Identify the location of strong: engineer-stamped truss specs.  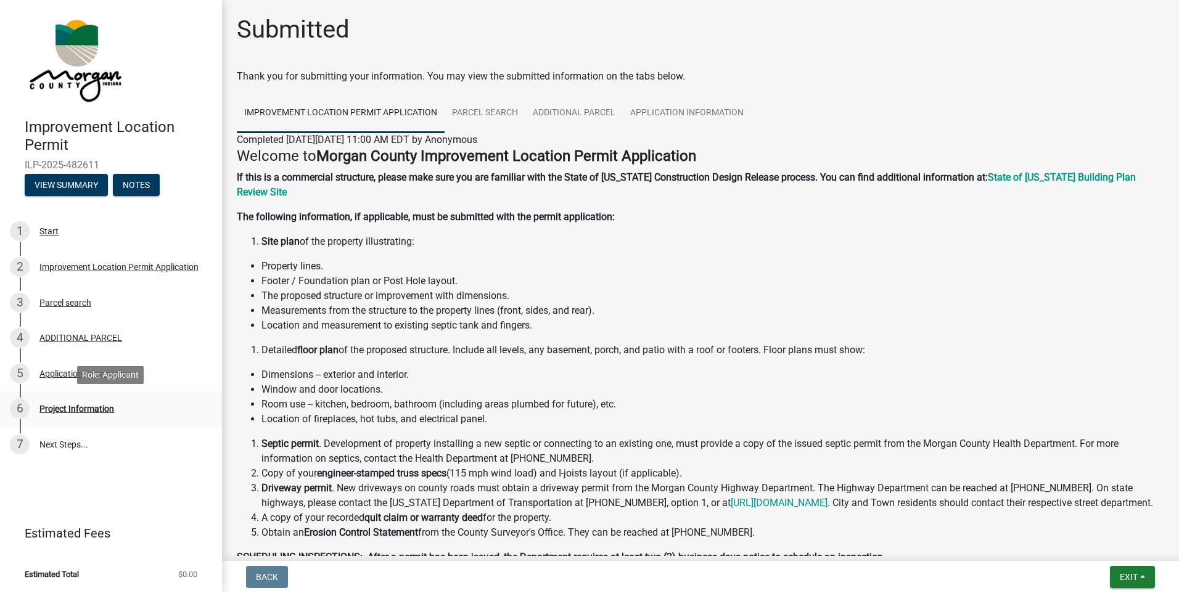
(382, 473).